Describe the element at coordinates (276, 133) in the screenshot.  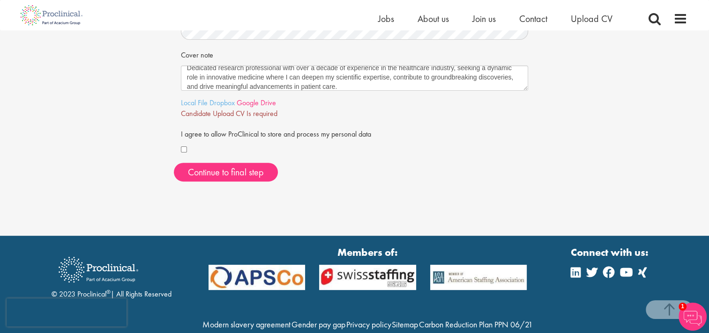
I see `label: I agree to allow ProClinical to store and process my personal data` at that location.